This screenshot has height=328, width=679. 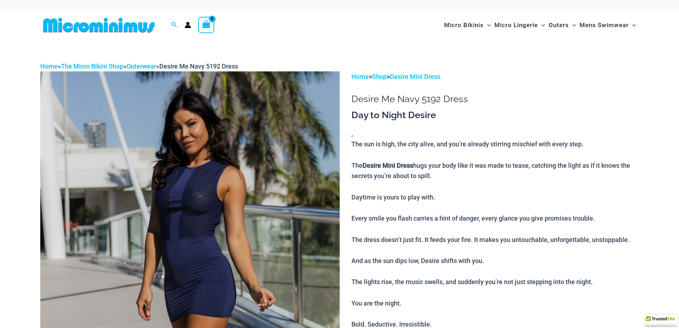 I want to click on a: Outerwear, so click(x=141, y=66).